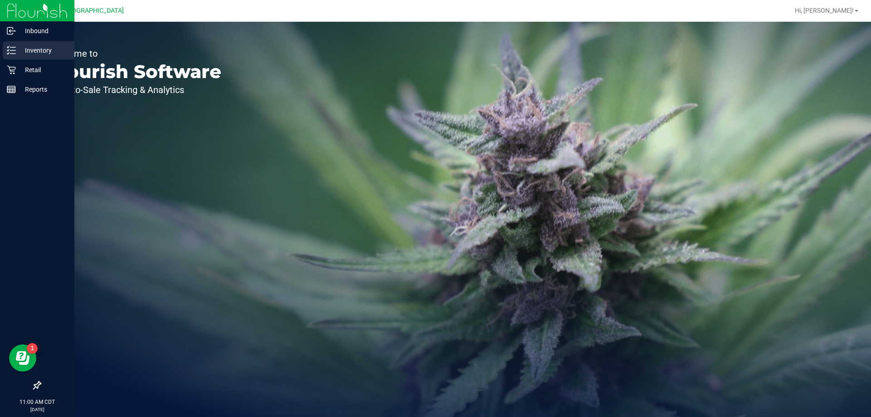 The width and height of the screenshot is (871, 417). What do you see at coordinates (43, 50) in the screenshot?
I see `p: Inventory` at bounding box center [43, 50].